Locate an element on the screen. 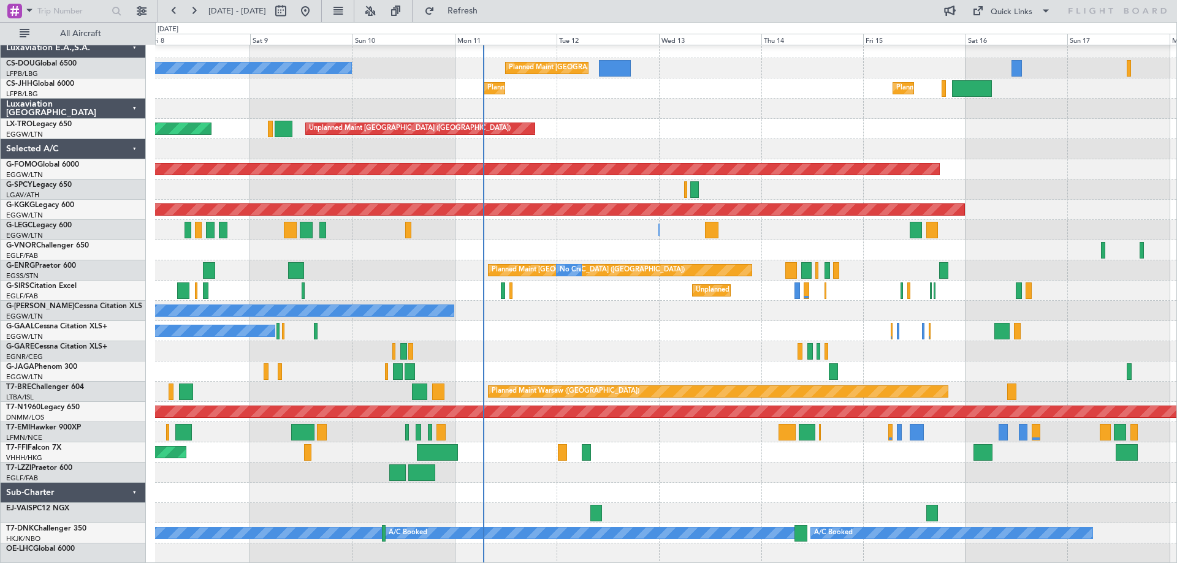 The height and width of the screenshot is (563, 1177). a: VHHH/HKG is located at coordinates (24, 458).